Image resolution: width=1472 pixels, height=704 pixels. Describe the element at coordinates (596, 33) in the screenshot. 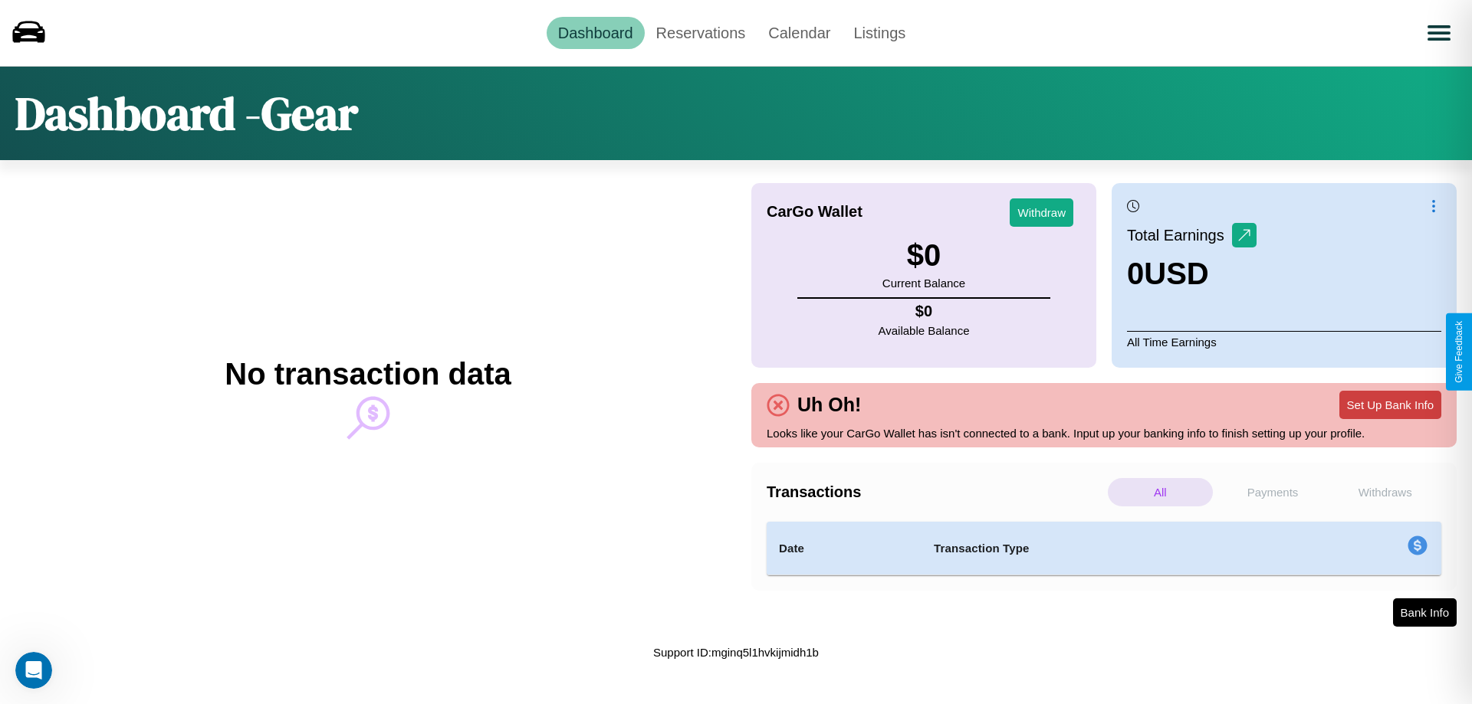

I see `a: Dashboard` at that location.